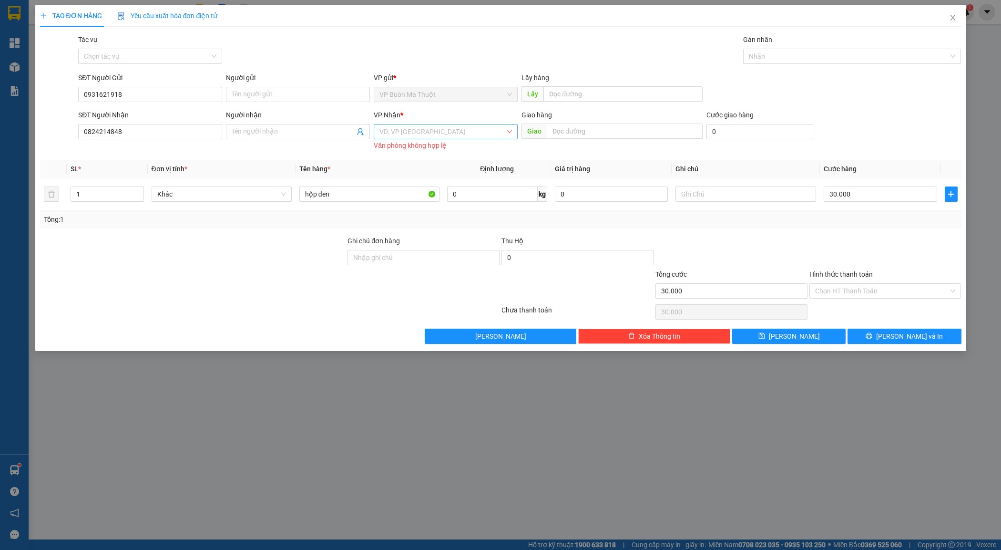 The height and width of the screenshot is (550, 1001). Describe the element at coordinates (841, 274) in the screenshot. I see `label: Hình thức thanh toán` at that location.